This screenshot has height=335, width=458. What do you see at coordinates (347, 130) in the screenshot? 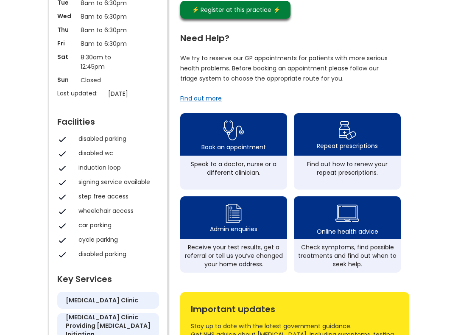
I see `img: repeat prescription icon` at bounding box center [347, 130].